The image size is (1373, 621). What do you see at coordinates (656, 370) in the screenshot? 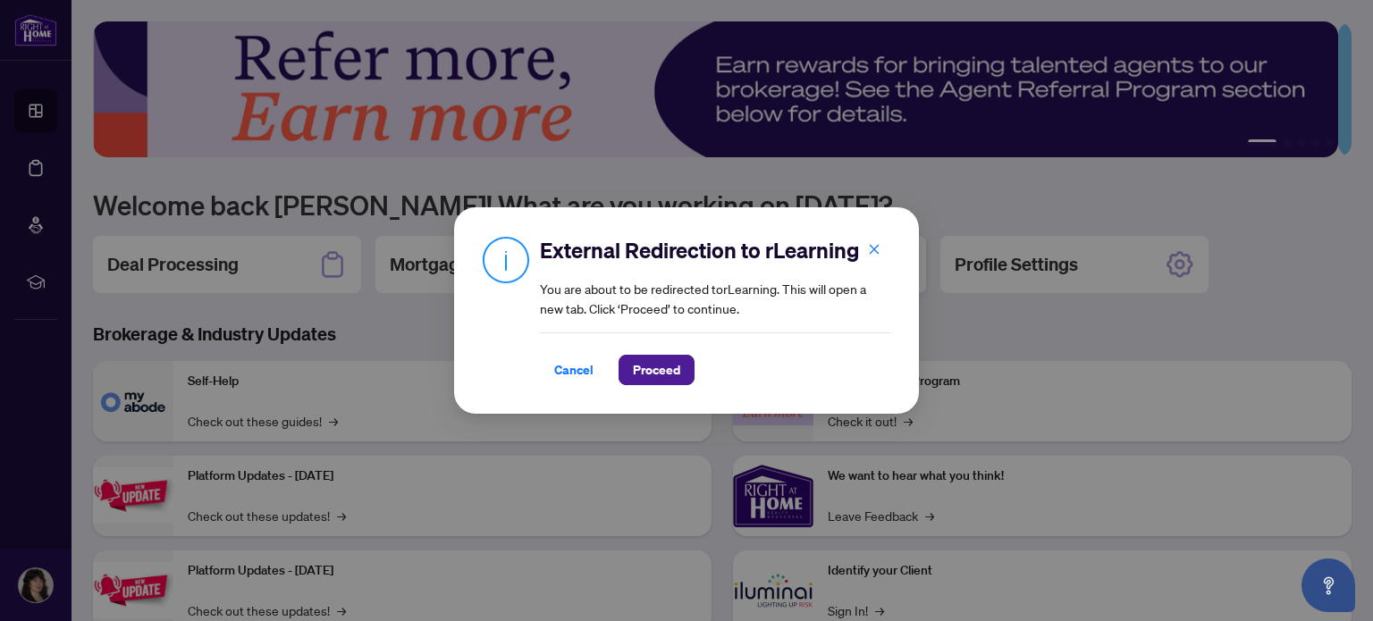
I see `button: Proceed` at bounding box center [656, 370].